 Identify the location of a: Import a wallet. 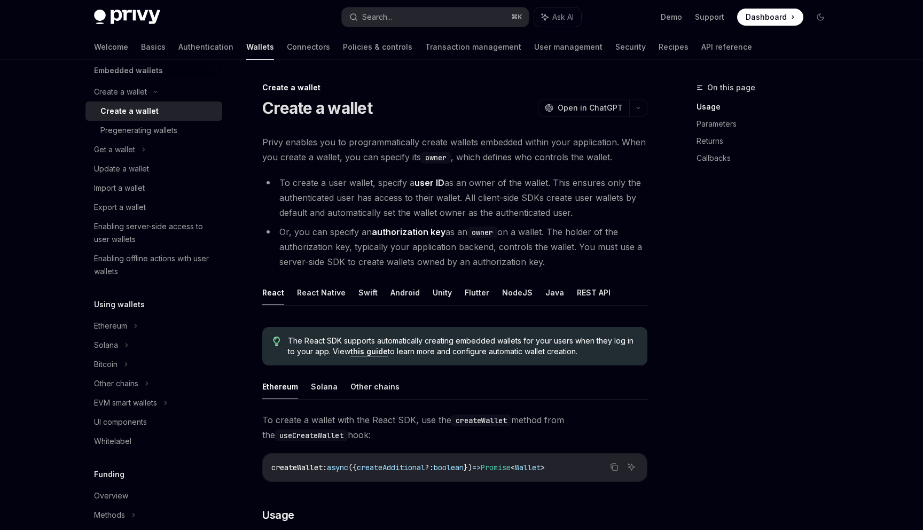
(154, 188).